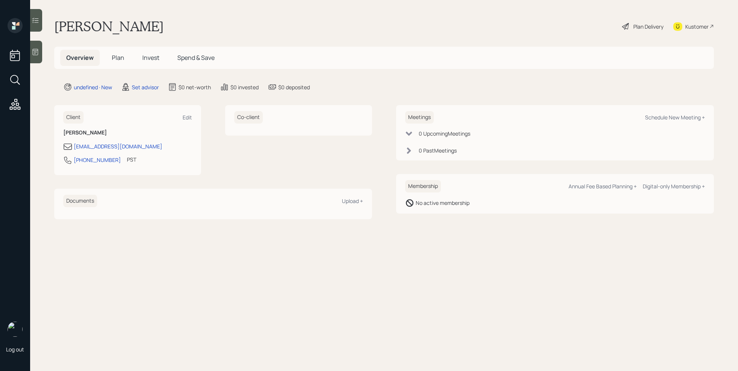 The height and width of the screenshot is (371, 738). I want to click on div: Set advisor, so click(145, 87).